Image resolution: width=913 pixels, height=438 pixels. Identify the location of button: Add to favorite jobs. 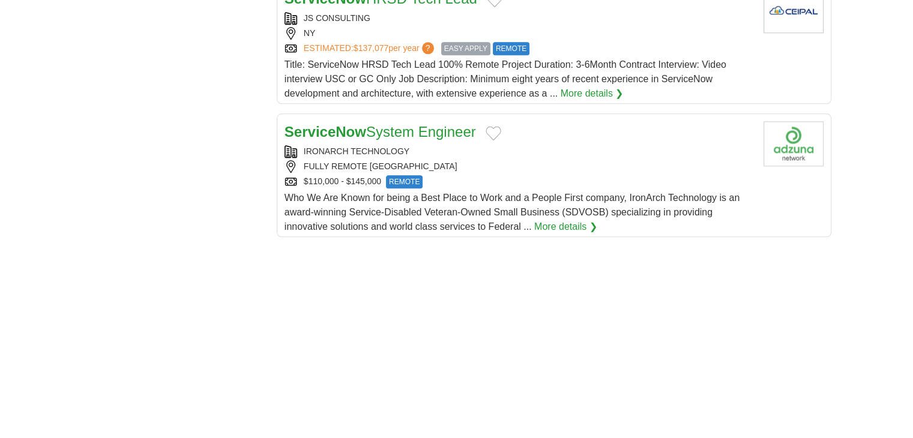
(493, 133).